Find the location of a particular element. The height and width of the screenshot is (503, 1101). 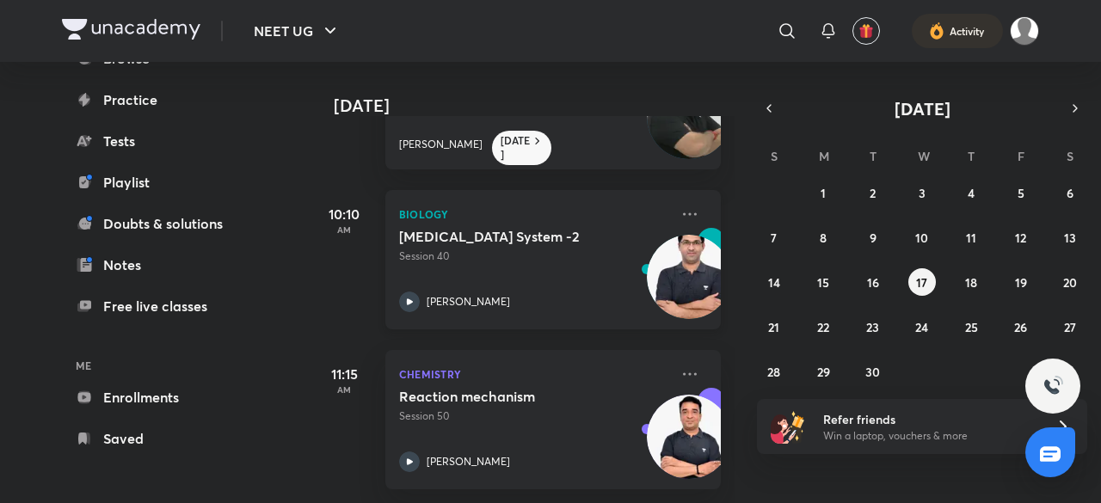

button: September 12, 2025 is located at coordinates (1021, 237).